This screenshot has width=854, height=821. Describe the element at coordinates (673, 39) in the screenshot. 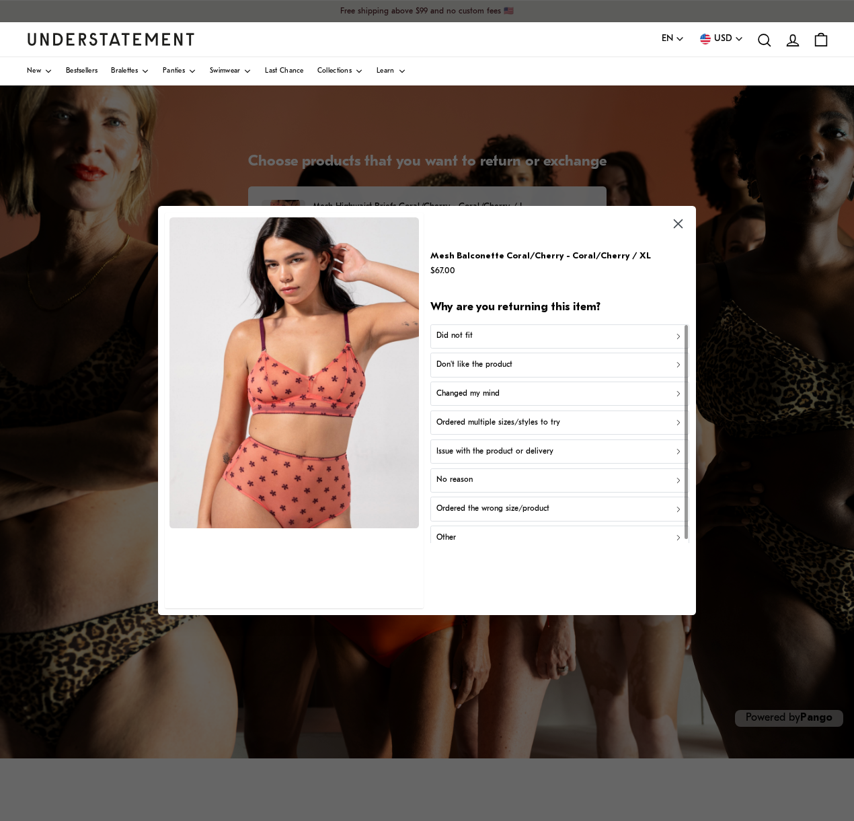

I see `button: EN` at that location.